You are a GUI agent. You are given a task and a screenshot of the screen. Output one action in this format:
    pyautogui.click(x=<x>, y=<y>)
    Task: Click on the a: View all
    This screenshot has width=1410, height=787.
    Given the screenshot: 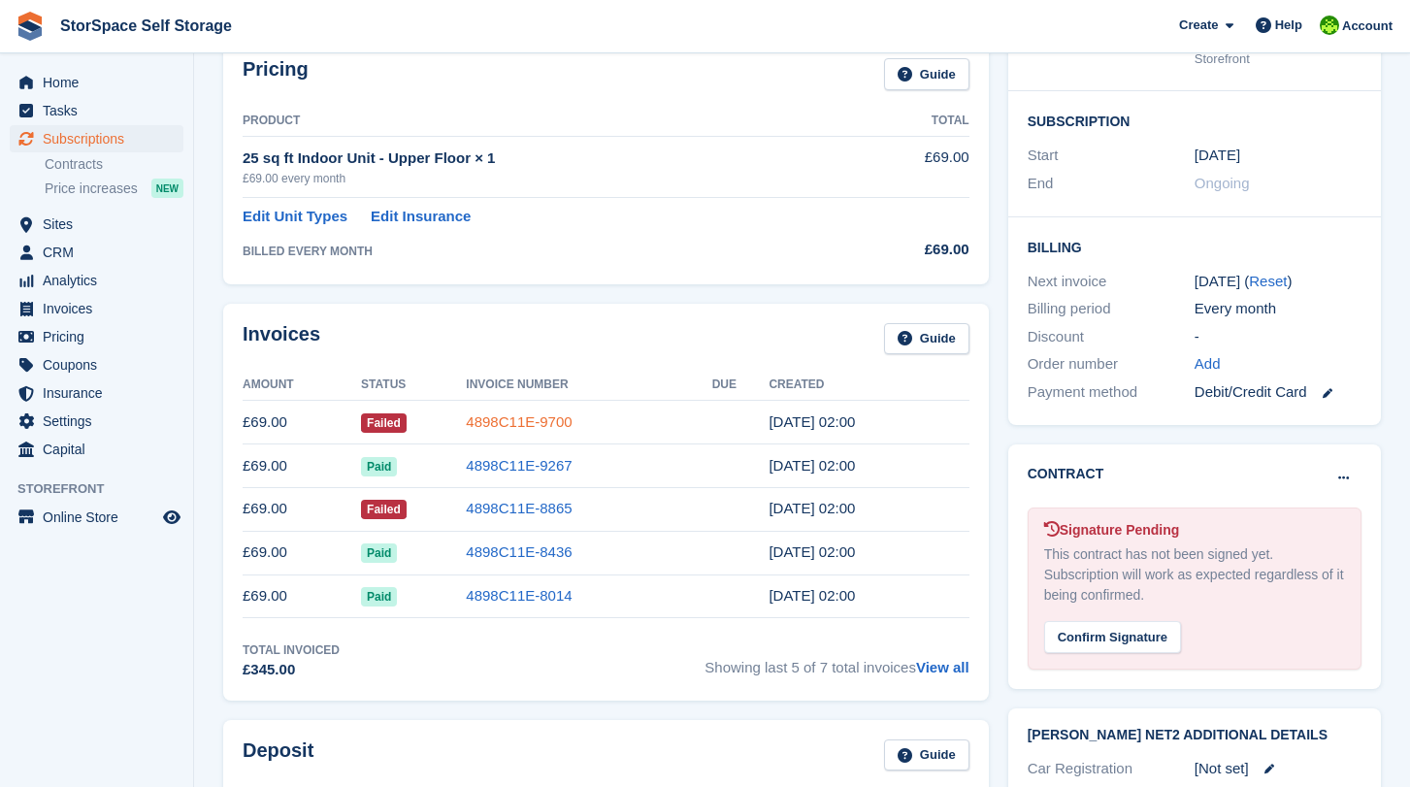 What is the action you would take?
    pyautogui.click(x=942, y=667)
    